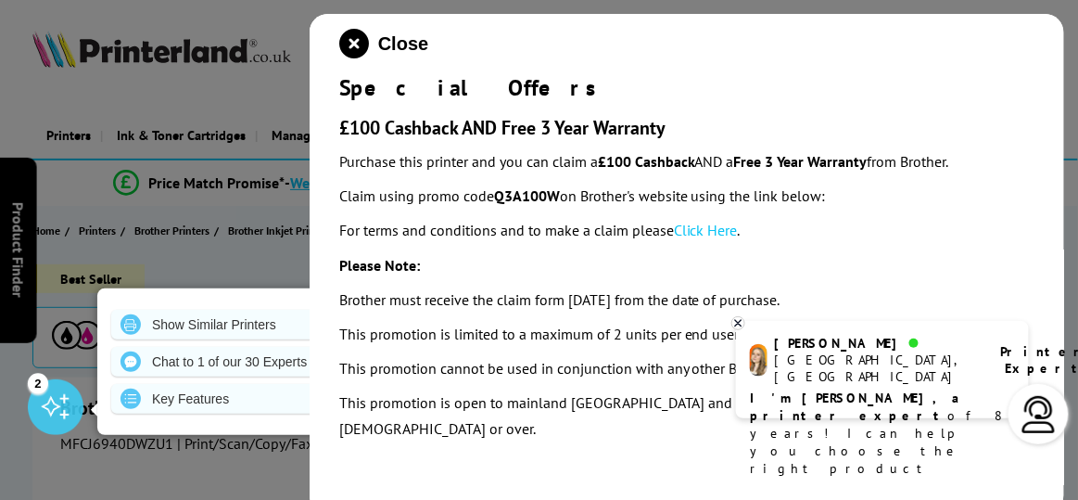 The height and width of the screenshot is (500, 1078). I want to click on span: Close, so click(403, 44).